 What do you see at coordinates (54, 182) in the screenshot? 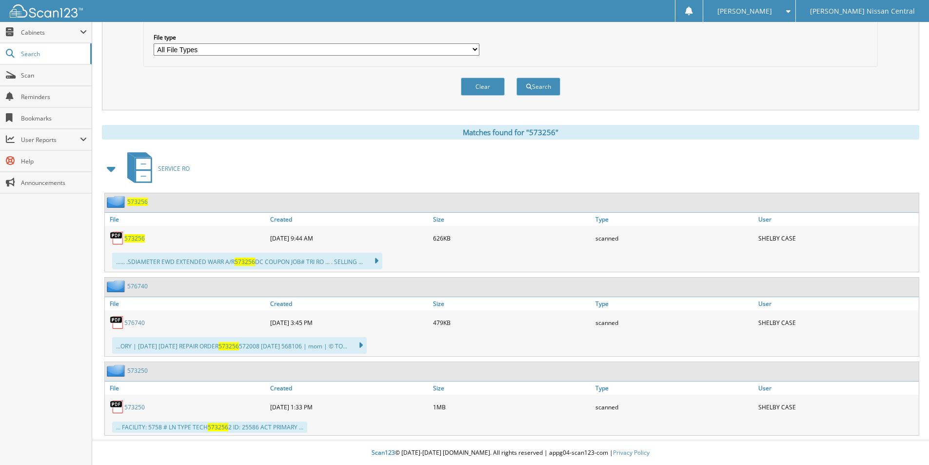
I see `span: Announcements` at bounding box center [54, 182].